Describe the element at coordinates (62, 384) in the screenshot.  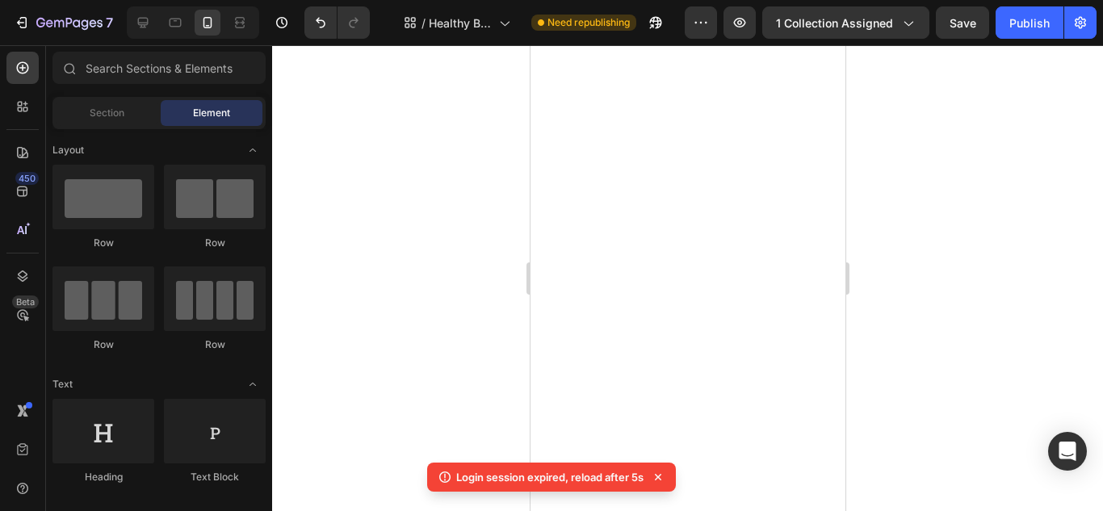
I see `span: Text` at that location.